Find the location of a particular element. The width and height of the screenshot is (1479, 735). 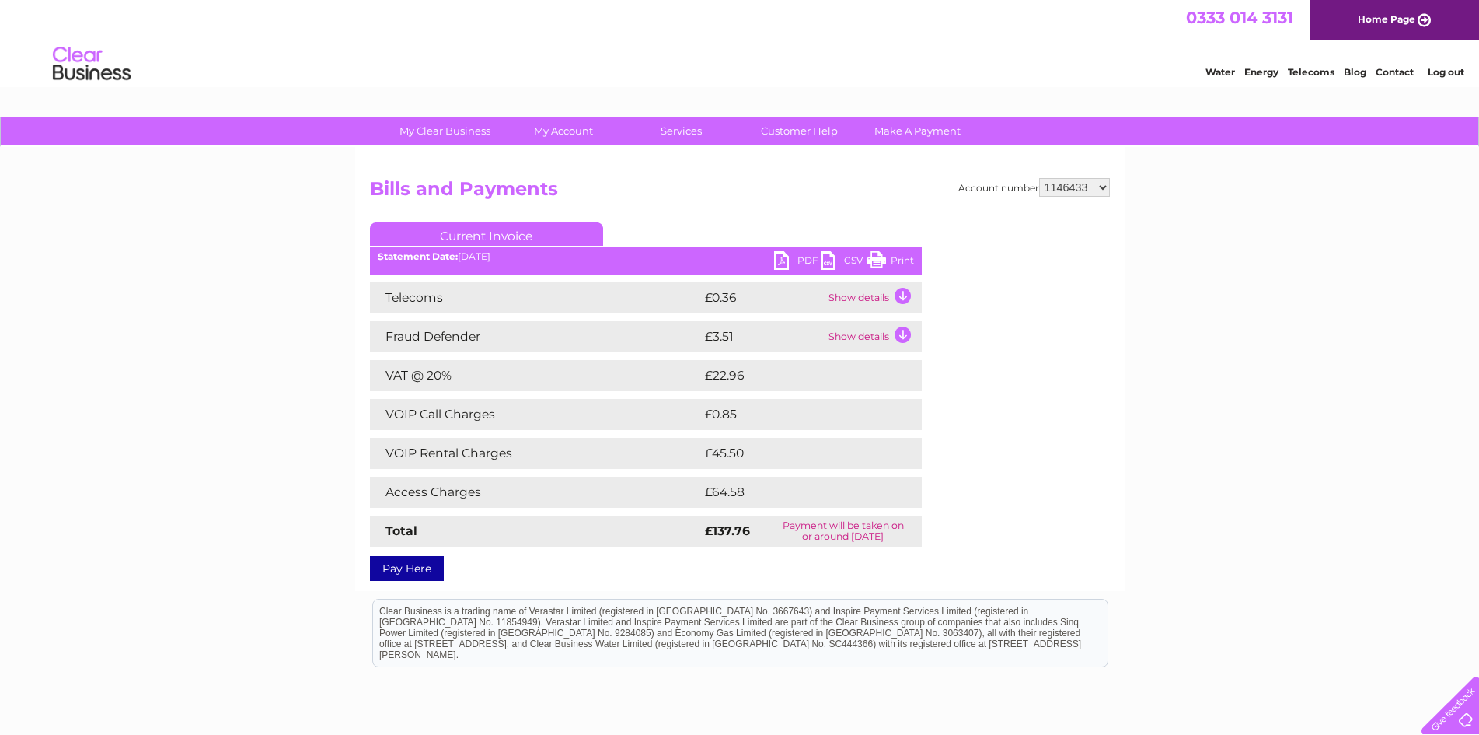

a: Water is located at coordinates (1221, 72).